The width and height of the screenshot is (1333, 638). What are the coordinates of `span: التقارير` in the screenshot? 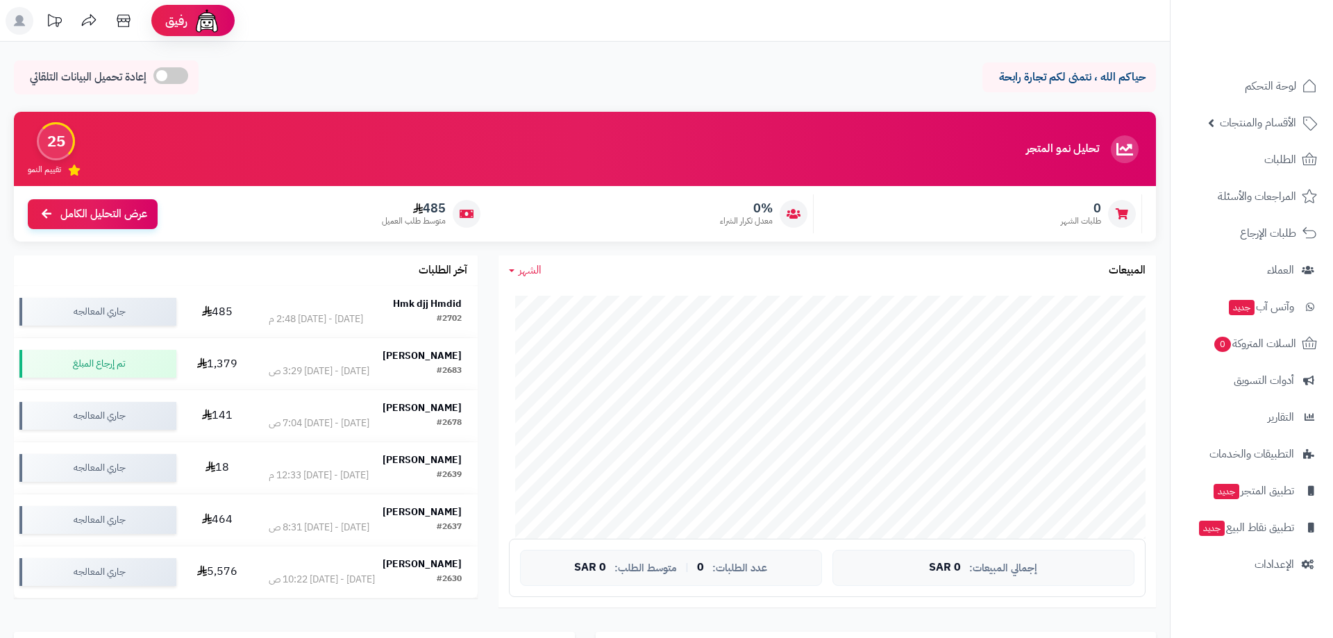 It's located at (1281, 417).